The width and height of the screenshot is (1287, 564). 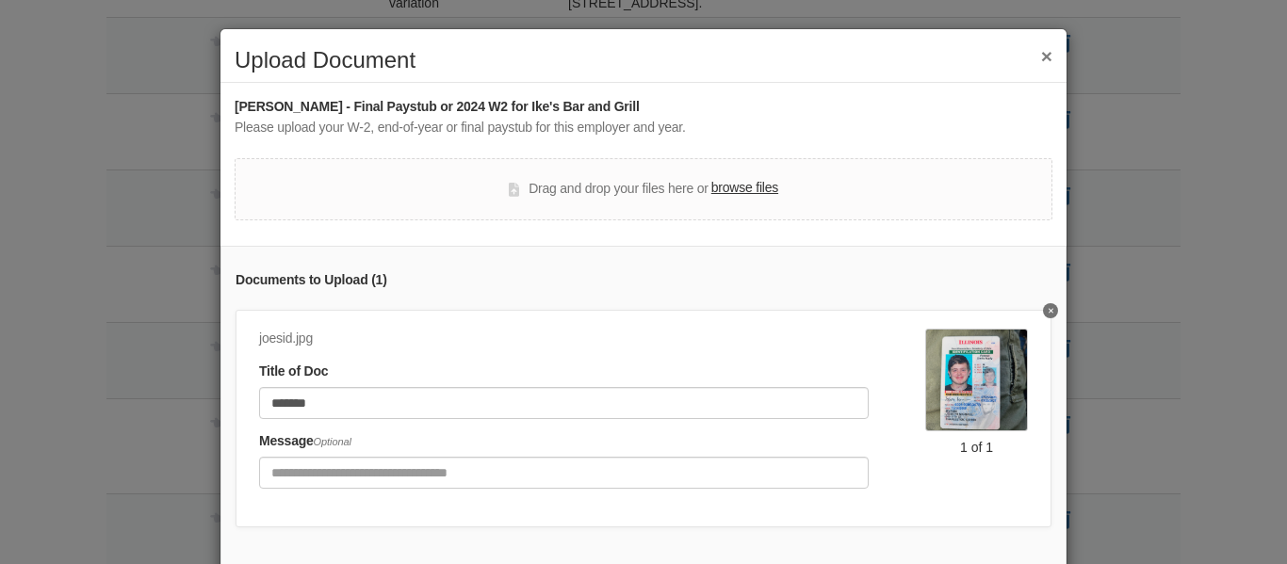 What do you see at coordinates (976, 380) in the screenshot?
I see `img: joesid.jpg` at bounding box center [976, 380].